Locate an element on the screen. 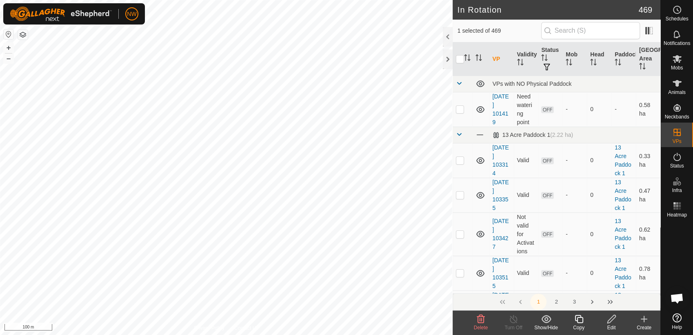 The width and height of the screenshot is (693, 335). span: VPs is located at coordinates (676, 141).